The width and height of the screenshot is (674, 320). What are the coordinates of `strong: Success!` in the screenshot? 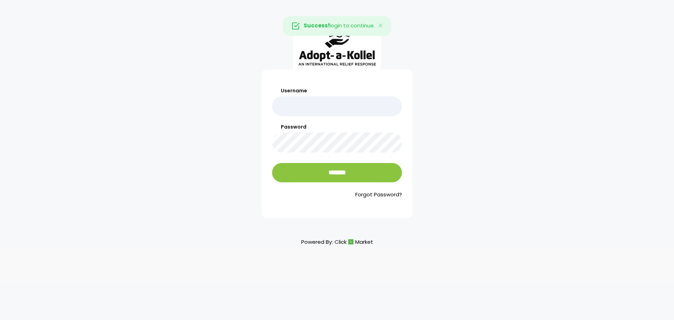 It's located at (317, 25).